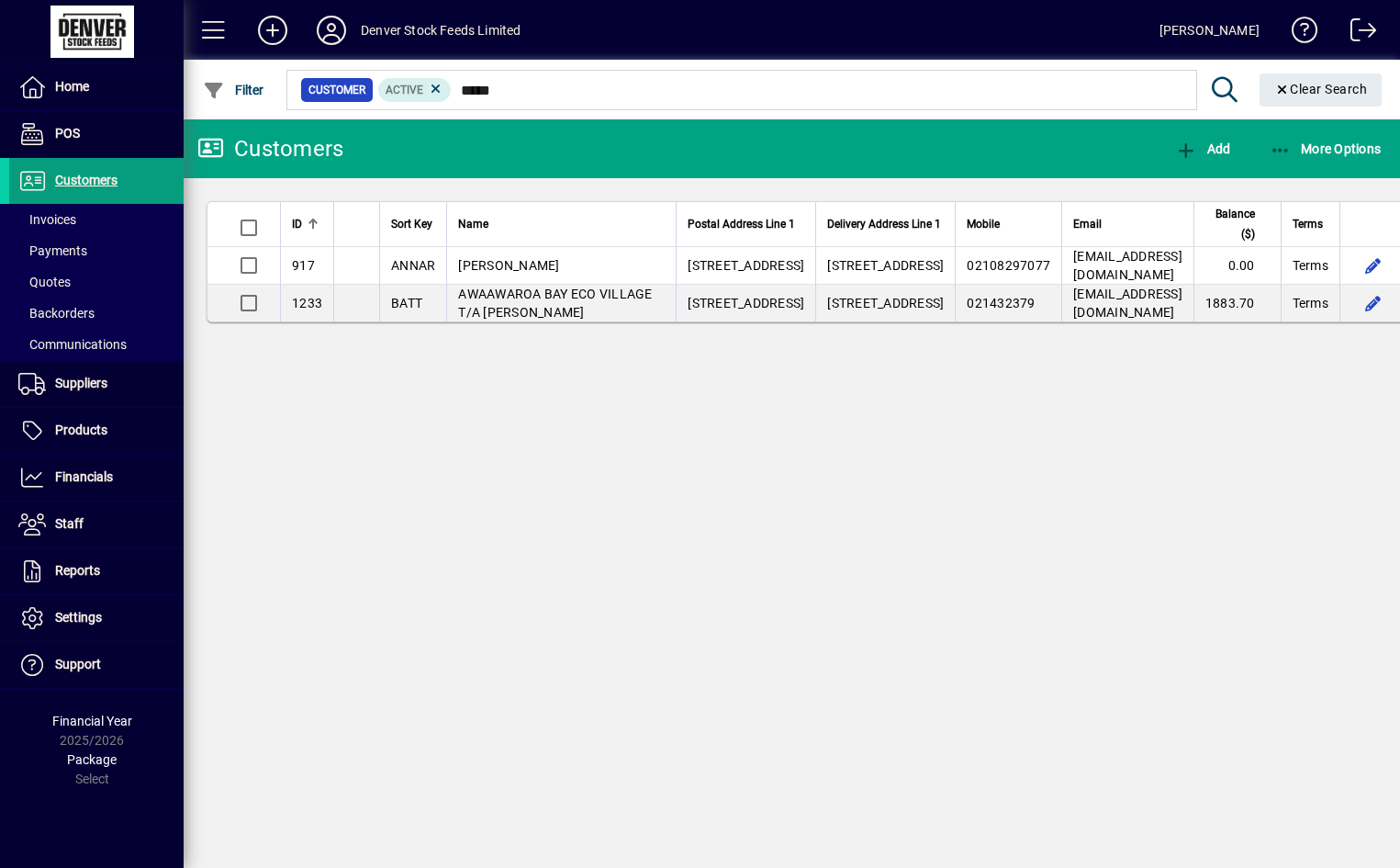 The width and height of the screenshot is (1400, 868). Describe the element at coordinates (52, 251) in the screenshot. I see `span: Payments` at that location.